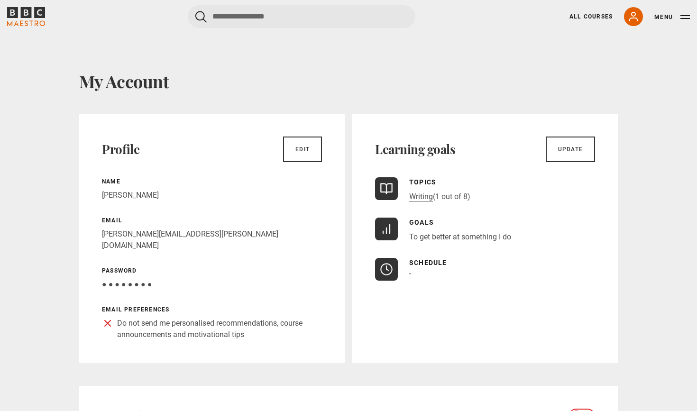  I want to click on p: Name, so click(212, 182).